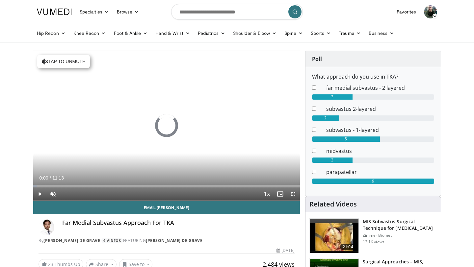 The image size is (474, 267). Describe the element at coordinates (293, 194) in the screenshot. I see `button: Fullscreen` at that location.